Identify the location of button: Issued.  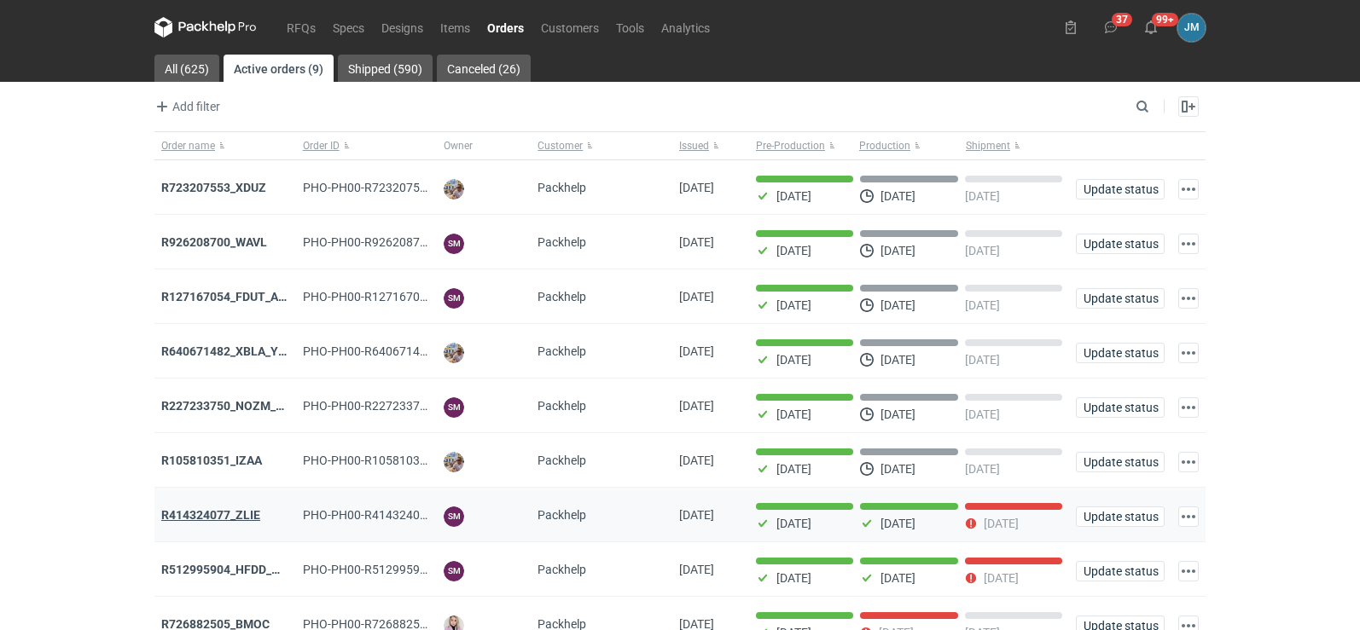
(711, 146).